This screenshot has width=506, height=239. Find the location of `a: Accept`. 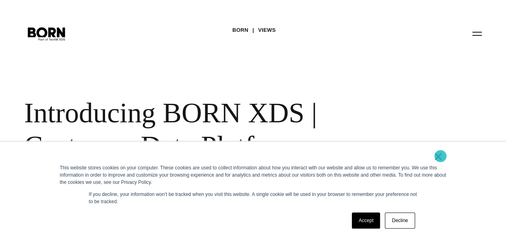

a: Accept is located at coordinates (366, 221).